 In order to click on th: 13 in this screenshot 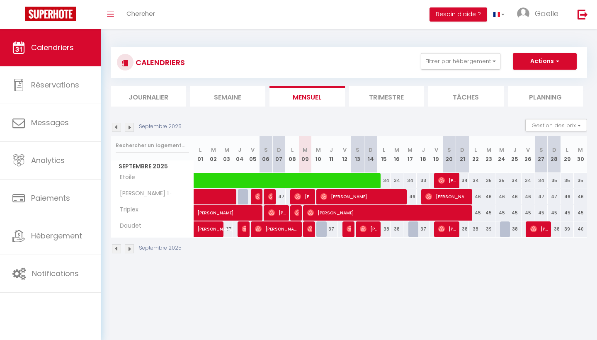, I will do `click(358, 154)`.